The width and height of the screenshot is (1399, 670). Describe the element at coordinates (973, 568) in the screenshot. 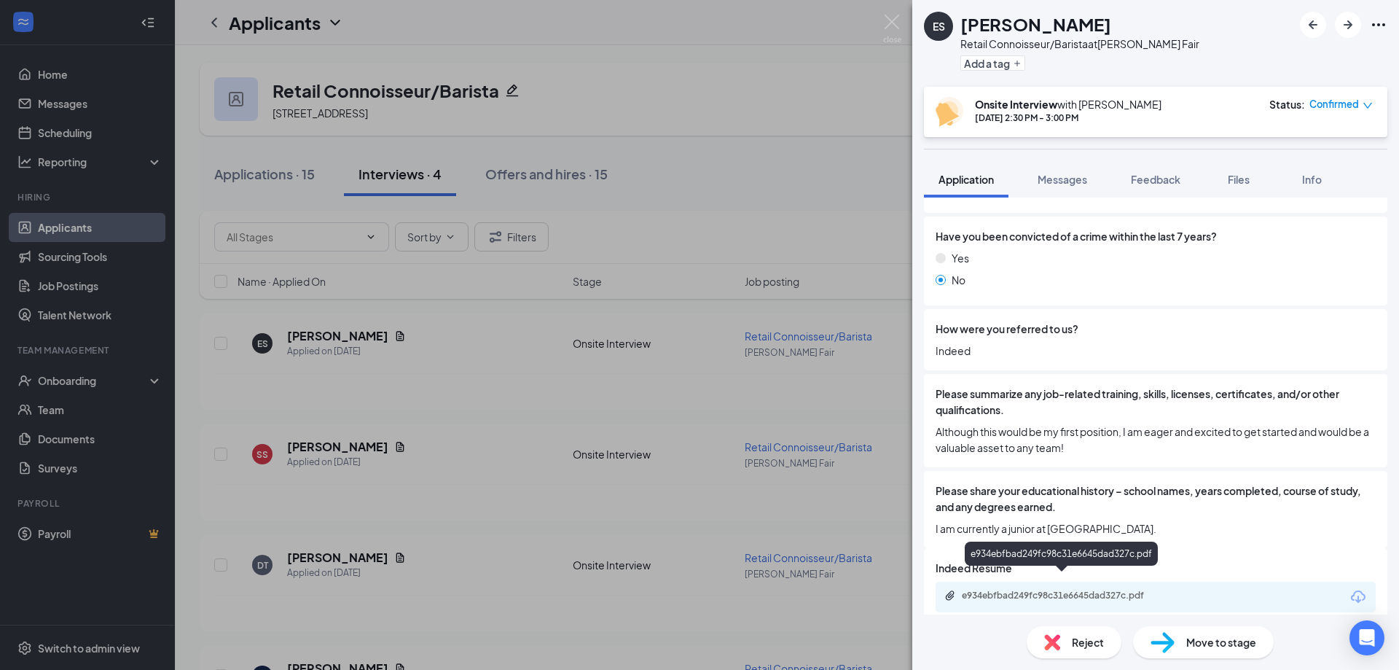

I see `span: Indeed Resume` at that location.